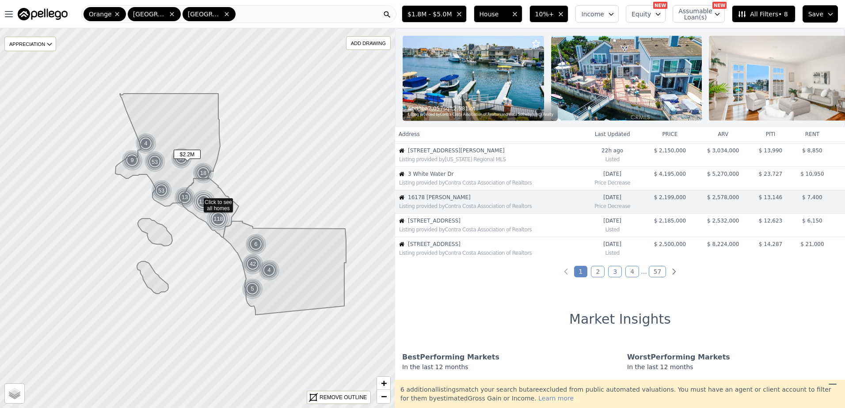 The height and width of the screenshot is (408, 845). I want to click on time: 2025-09-29 08:34, so click(612, 197).